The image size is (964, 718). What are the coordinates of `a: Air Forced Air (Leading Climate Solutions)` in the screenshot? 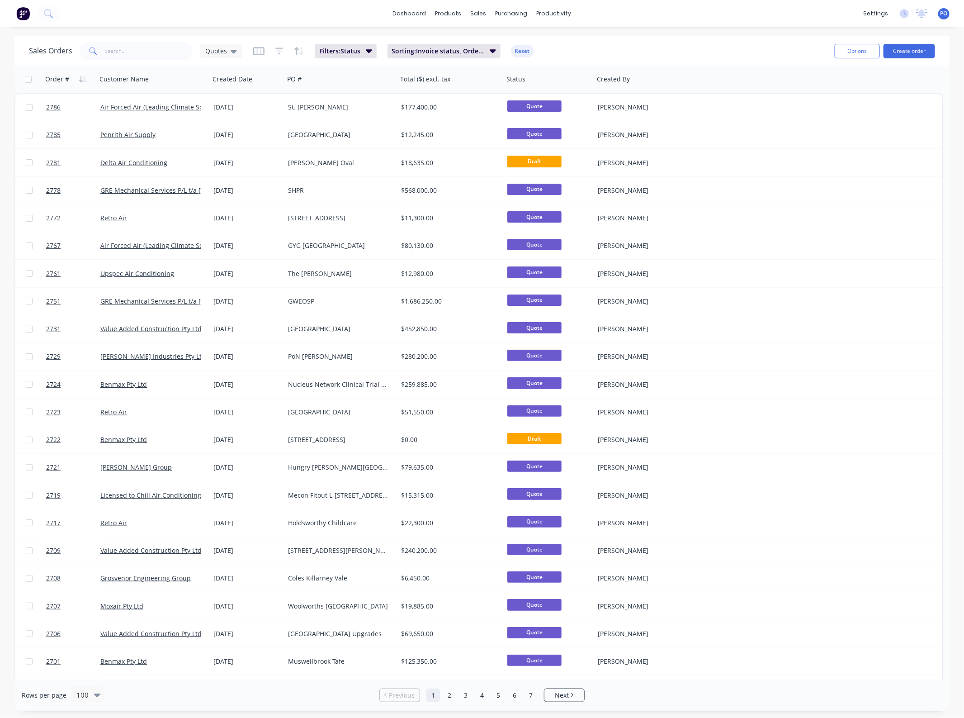 It's located at (163, 245).